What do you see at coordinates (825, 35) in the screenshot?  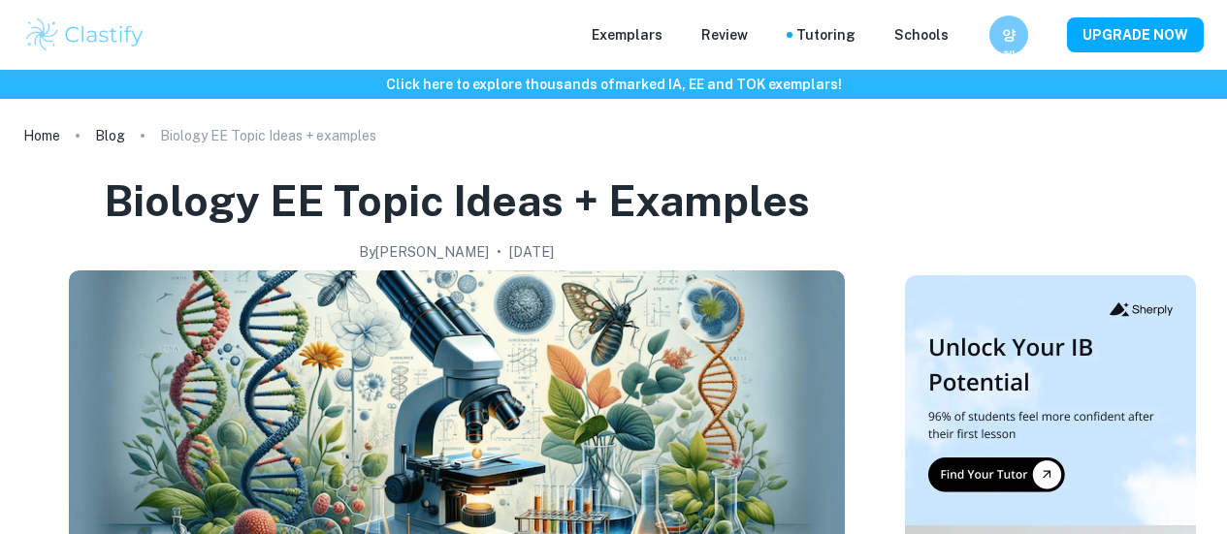 I see `div: Tutoring` at bounding box center [825, 35].